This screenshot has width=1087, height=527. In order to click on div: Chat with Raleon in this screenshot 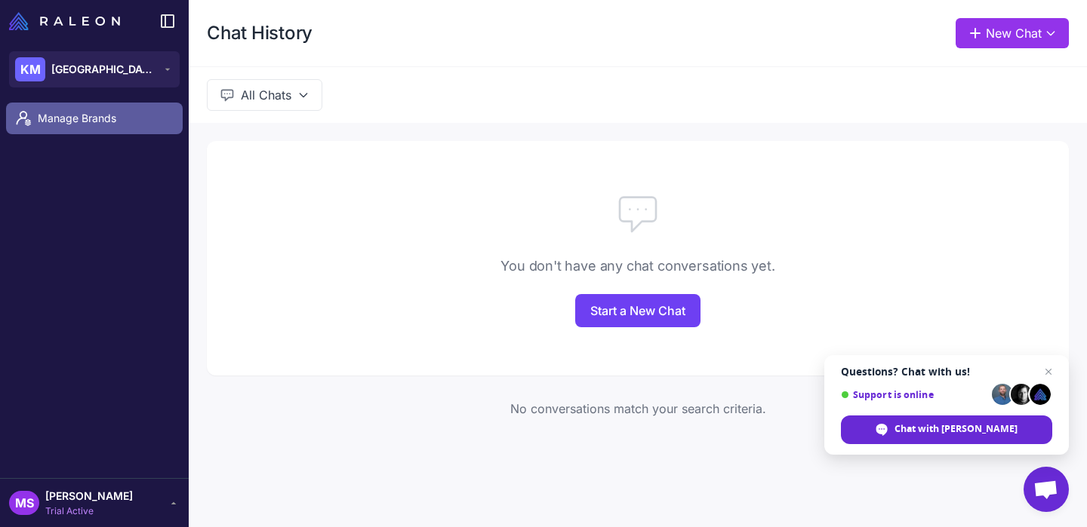, I will do `click(946, 430)`.